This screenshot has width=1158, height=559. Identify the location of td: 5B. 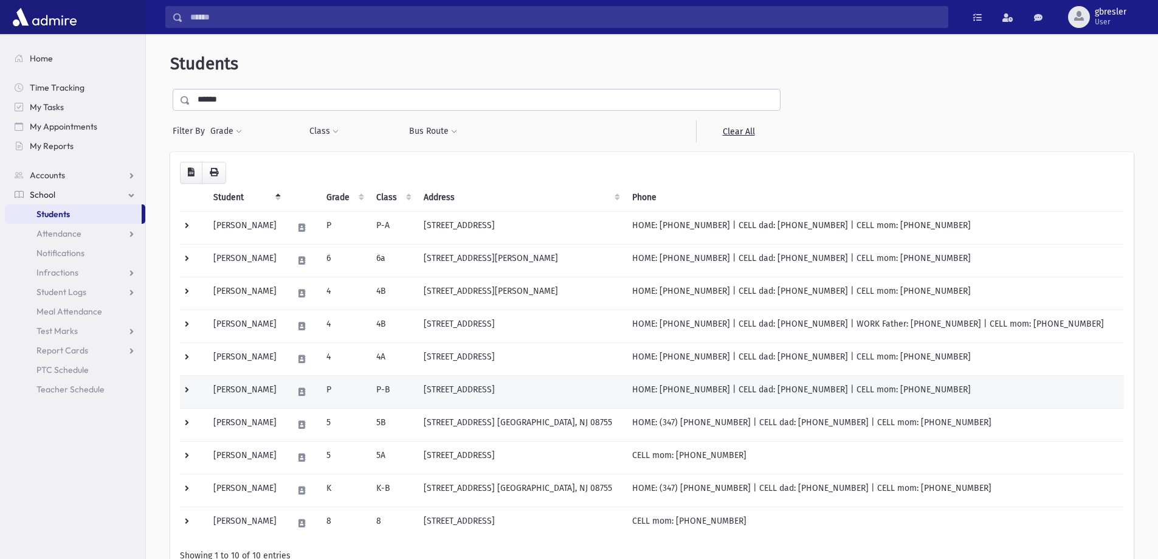
(393, 424).